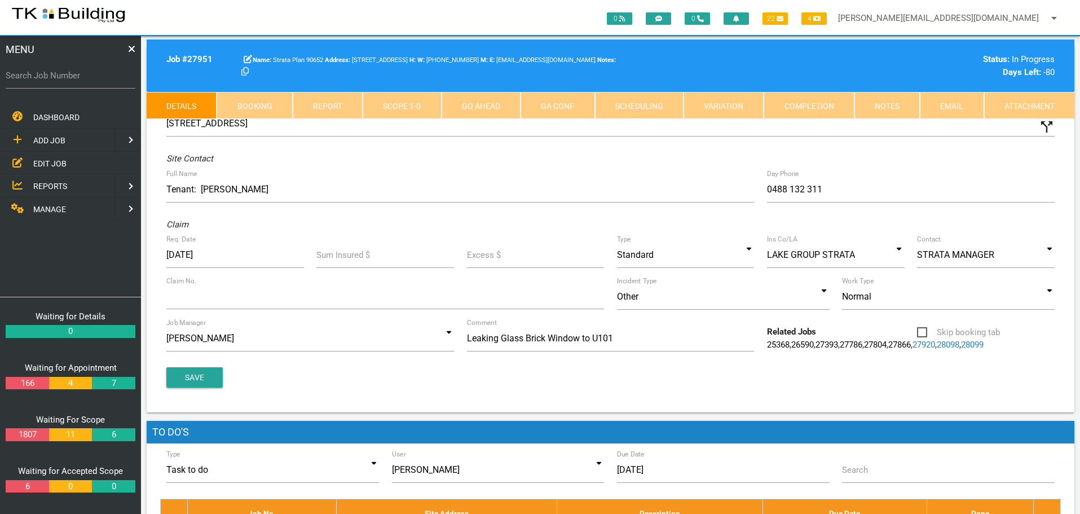  I want to click on label: Search Job Number, so click(70, 76).